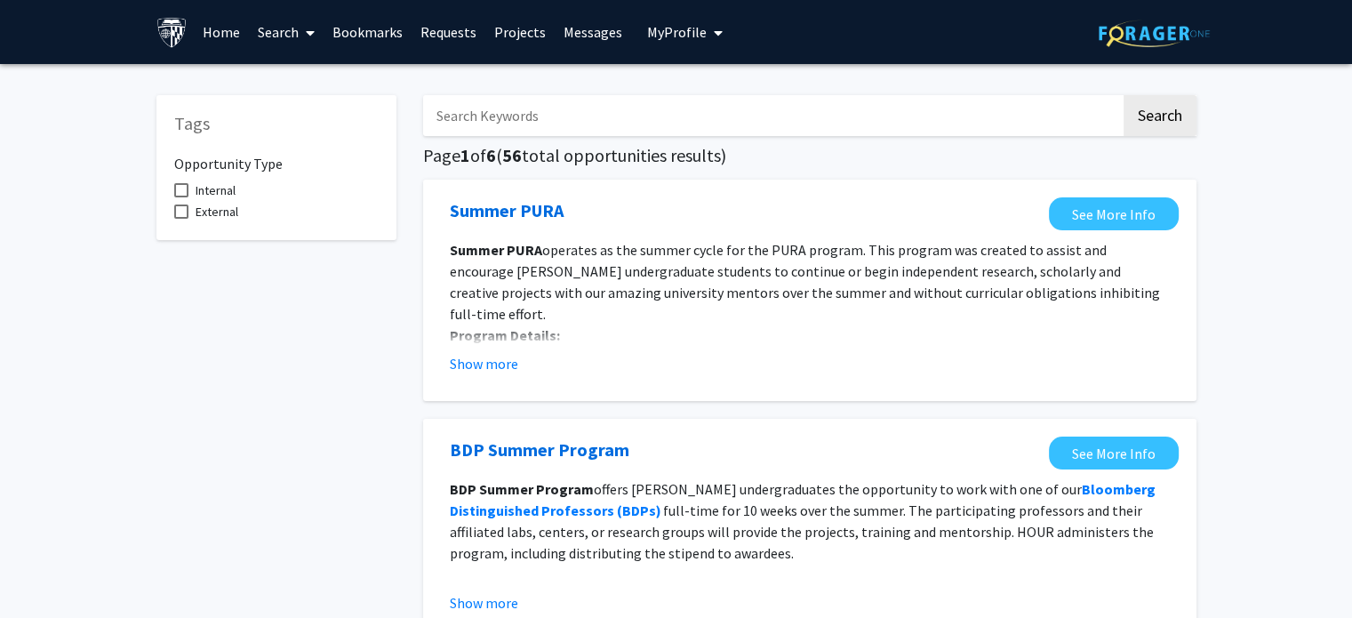 The image size is (1352, 618). What do you see at coordinates (505, 335) in the screenshot?
I see `strong: Program Details:` at bounding box center [505, 335].